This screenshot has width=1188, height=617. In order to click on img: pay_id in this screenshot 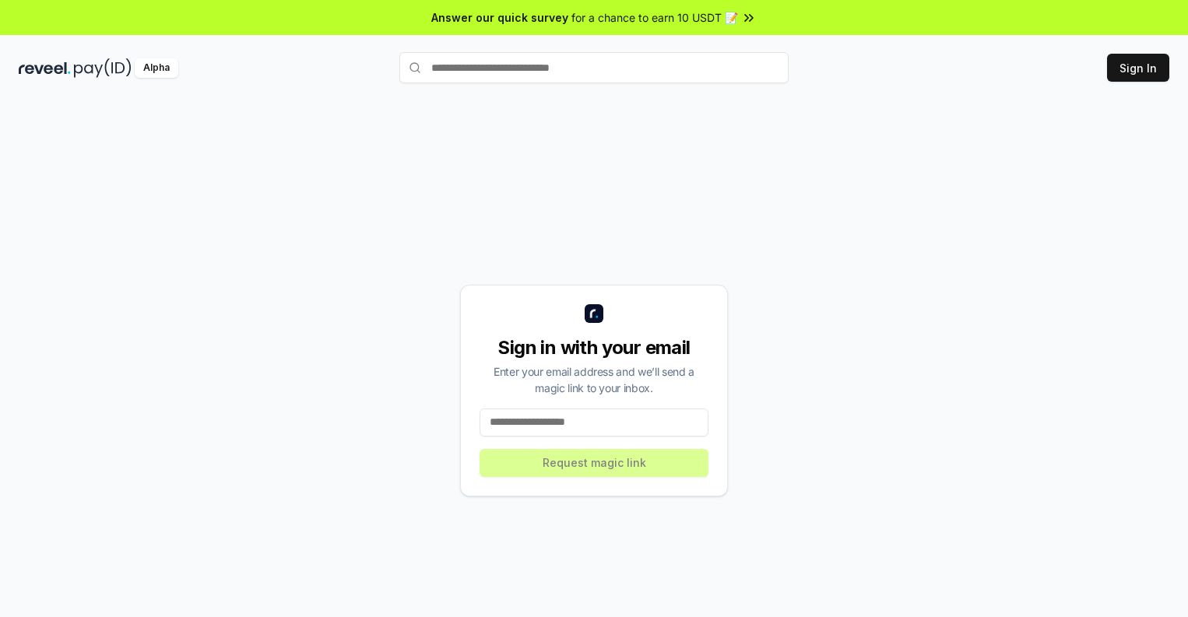, I will do `click(103, 68)`.